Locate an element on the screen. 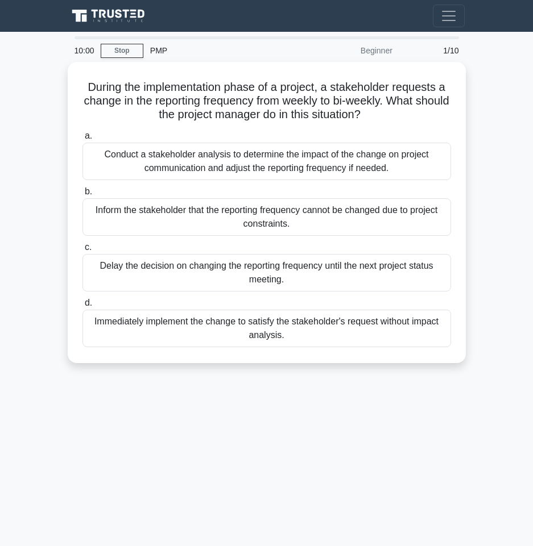  div: Immediately implement the change to satisfy the stakeholder's request without impact analysis. is located at coordinates (267, 328).